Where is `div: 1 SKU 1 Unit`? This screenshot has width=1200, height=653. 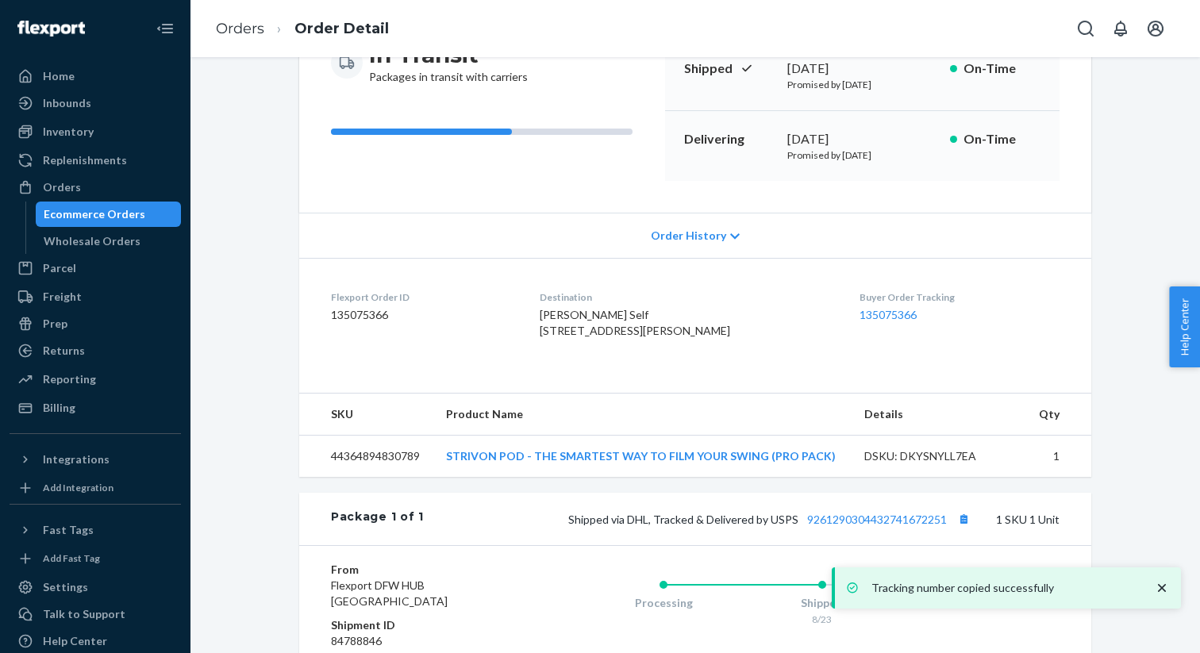
div: 1 SKU 1 Unit is located at coordinates (741, 519).